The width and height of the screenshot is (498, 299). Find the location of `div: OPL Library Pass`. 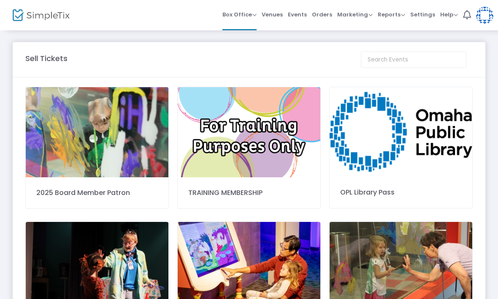

div: OPL Library Pass is located at coordinates (401, 193).